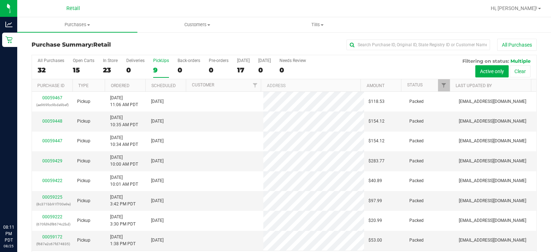 The image size is (551, 252). I want to click on a: Type, so click(83, 86).